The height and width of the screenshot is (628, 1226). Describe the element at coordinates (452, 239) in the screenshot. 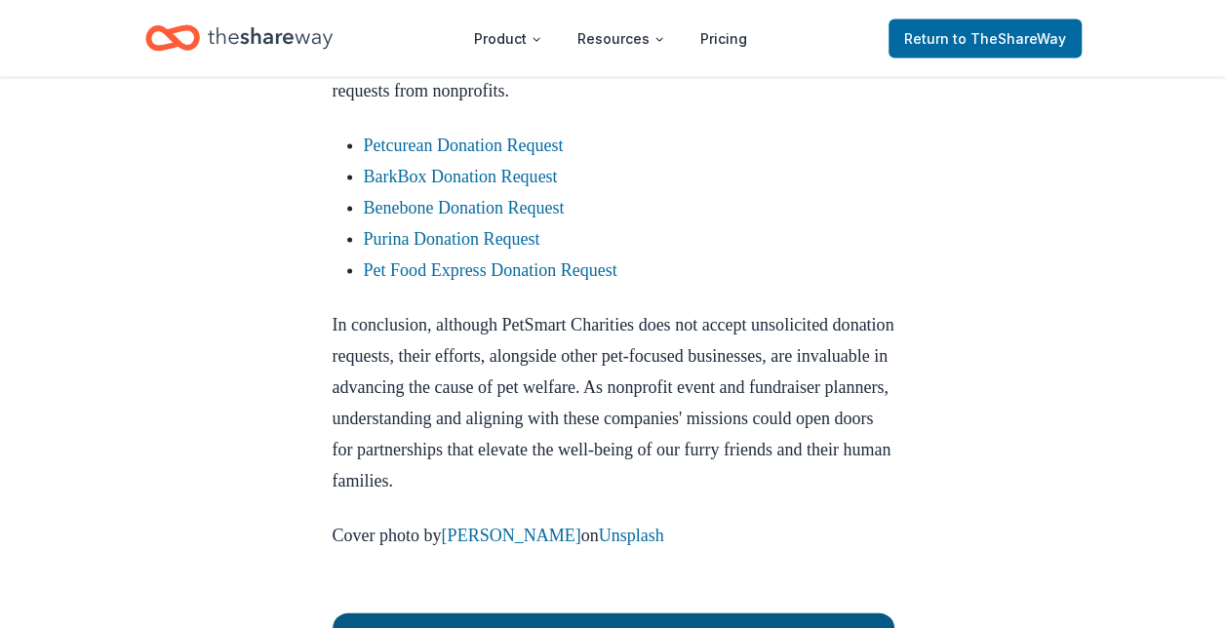

I see `a: Purina Donation Request` at that location.